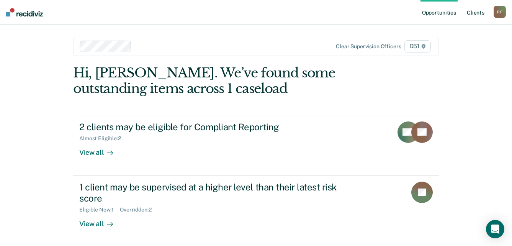 Image resolution: width=512 pixels, height=246 pixels. Describe the element at coordinates (25, 12) in the screenshot. I see `img: Recidiviz` at that location.